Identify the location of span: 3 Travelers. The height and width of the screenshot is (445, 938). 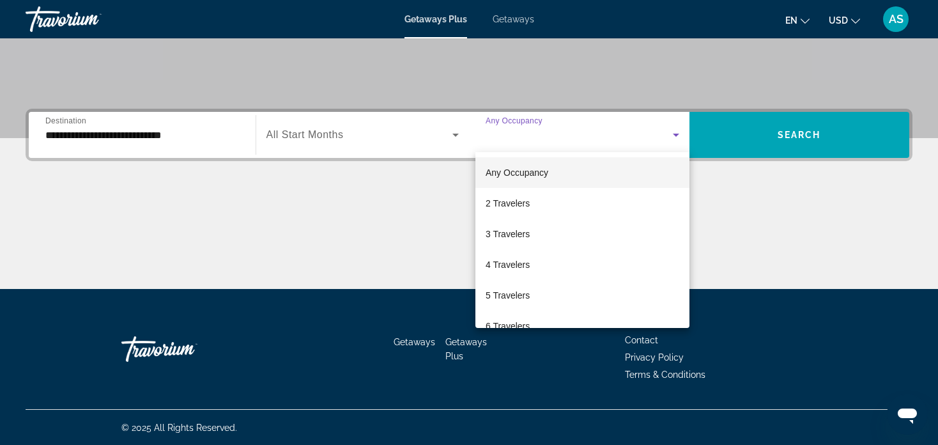
(507, 234).